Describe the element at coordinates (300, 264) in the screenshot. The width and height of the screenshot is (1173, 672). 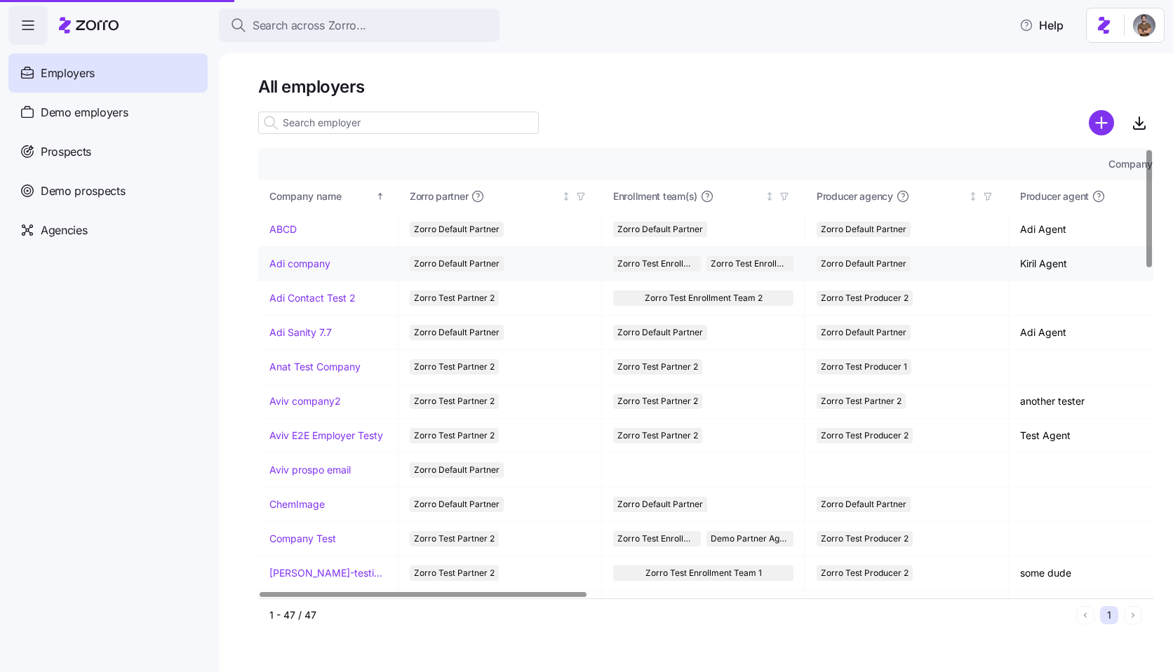
I see `a: Adi company` at that location.